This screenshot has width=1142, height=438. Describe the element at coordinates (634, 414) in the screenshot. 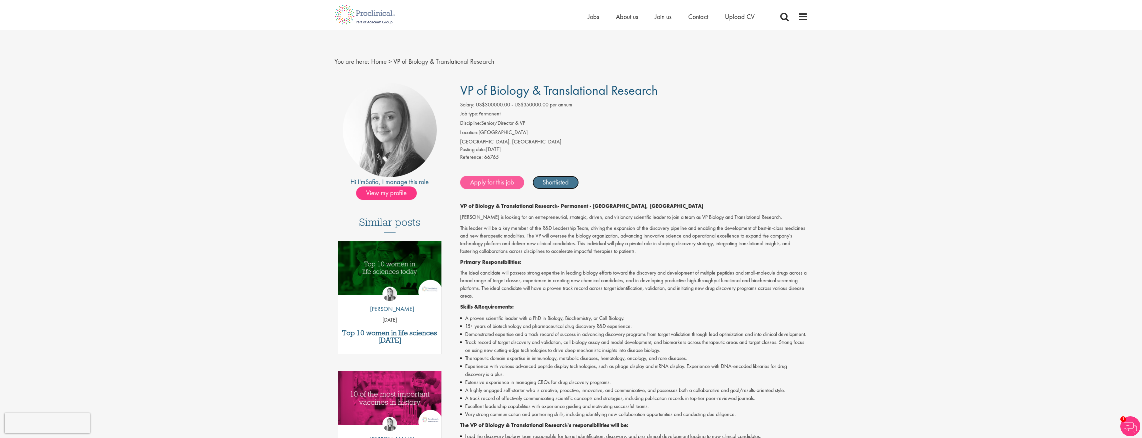

I see `li: Very strong communication and partnering skills, including identifying new collaboration opportun...` at that location.